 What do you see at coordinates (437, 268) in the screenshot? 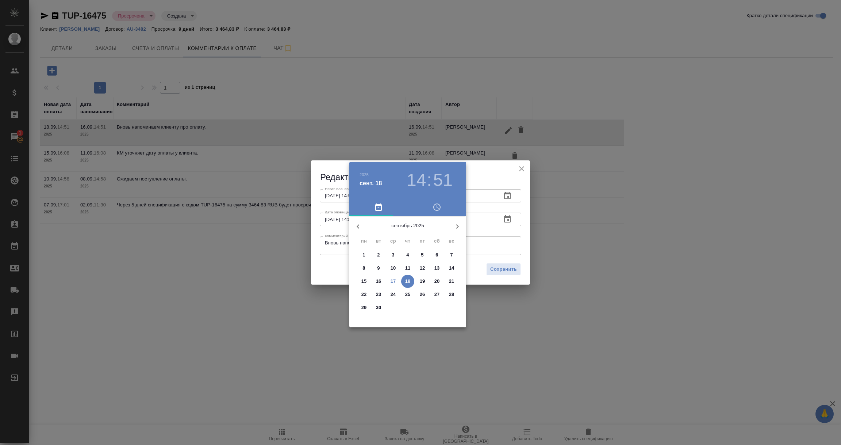
I see `button: 13` at bounding box center [437, 268].